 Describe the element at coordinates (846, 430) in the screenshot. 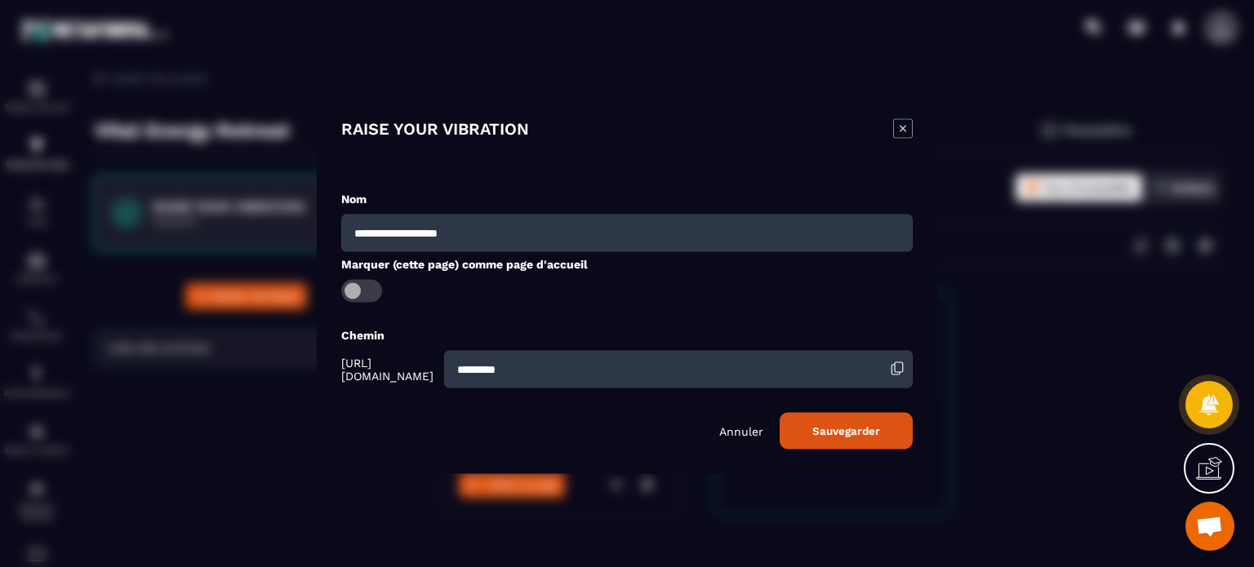

I see `button: Sauvegarder` at that location.